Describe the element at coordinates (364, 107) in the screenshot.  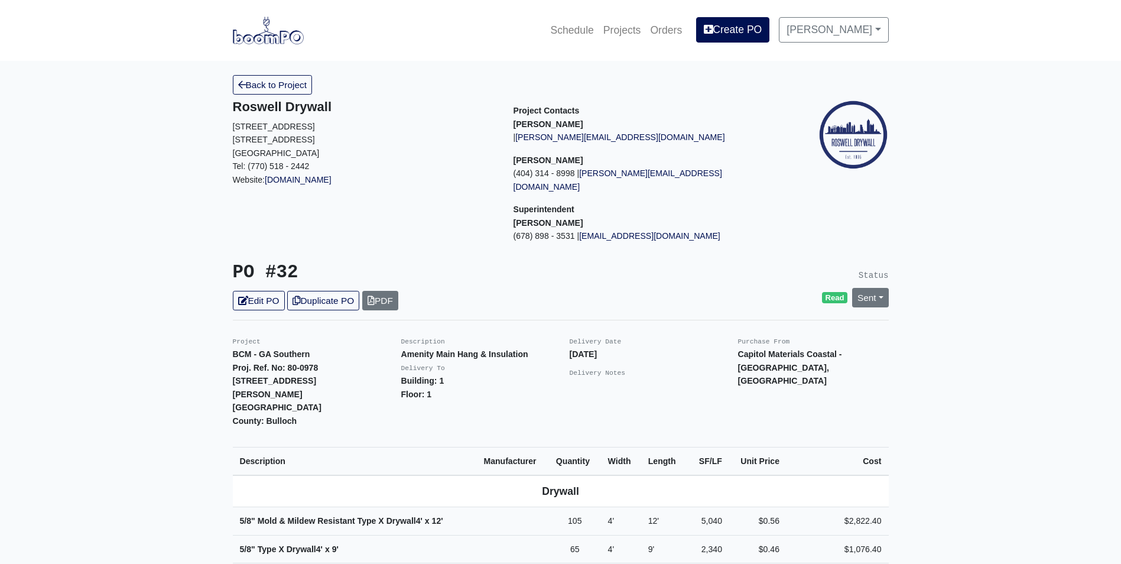
I see `h5: Roswell Drywall` at that location.